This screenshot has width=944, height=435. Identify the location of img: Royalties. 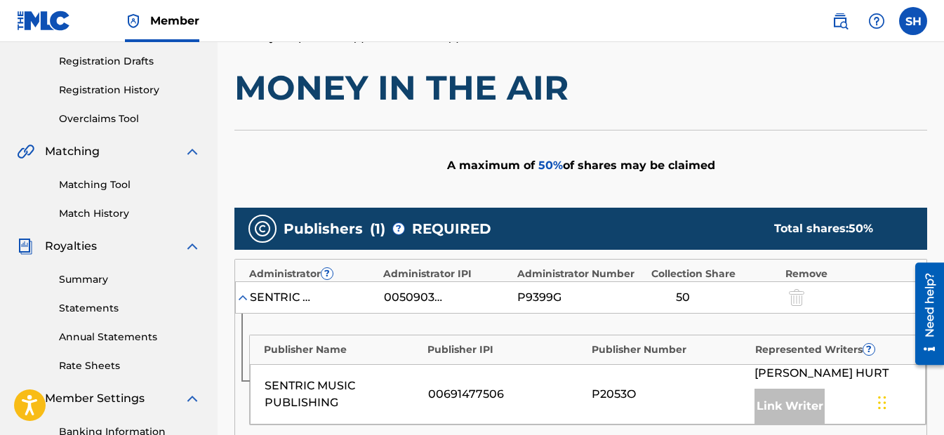
(25, 246).